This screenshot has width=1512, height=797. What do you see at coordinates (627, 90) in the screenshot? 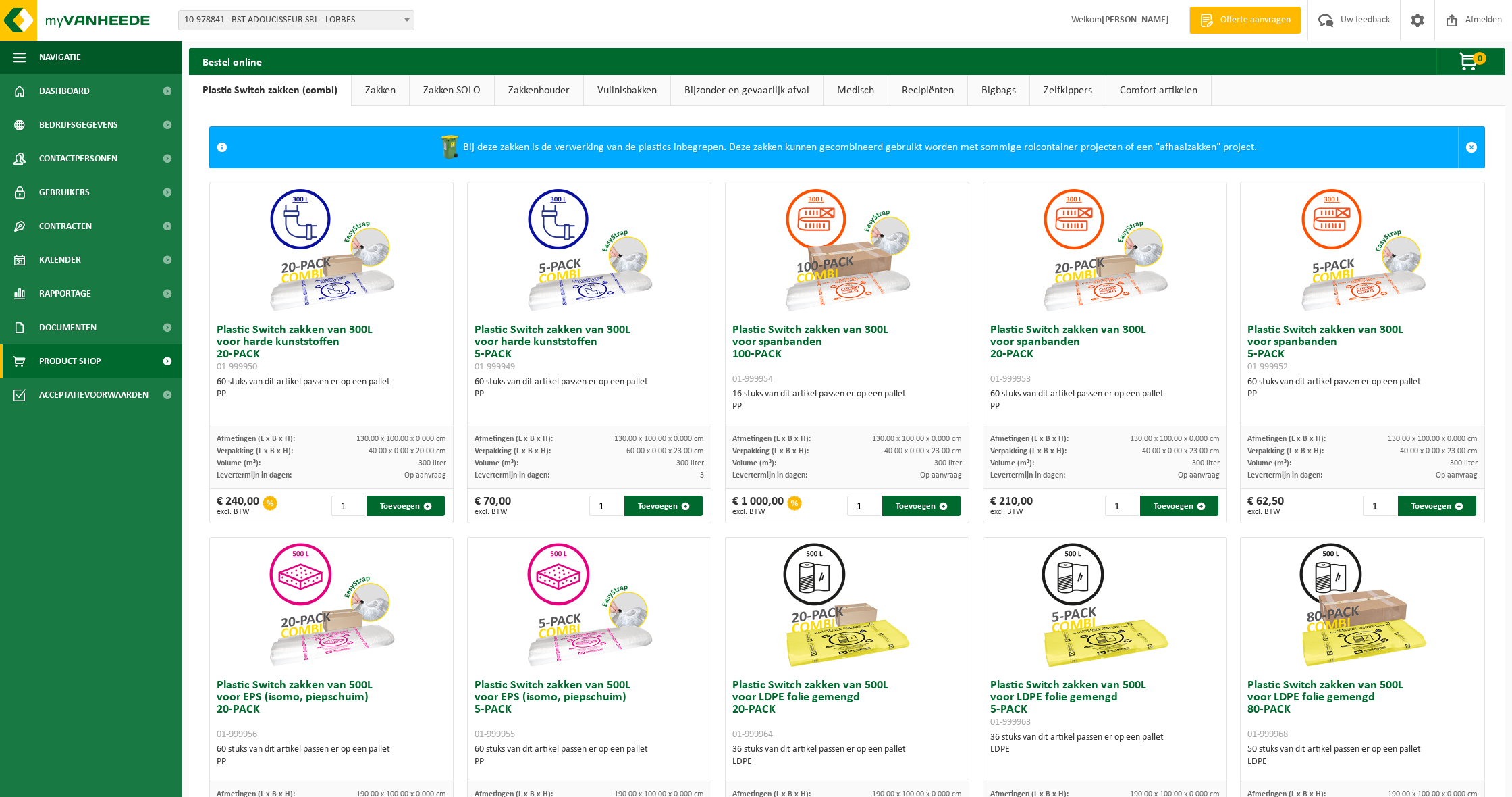
I see `a: Vuilnisbakken` at bounding box center [627, 90].